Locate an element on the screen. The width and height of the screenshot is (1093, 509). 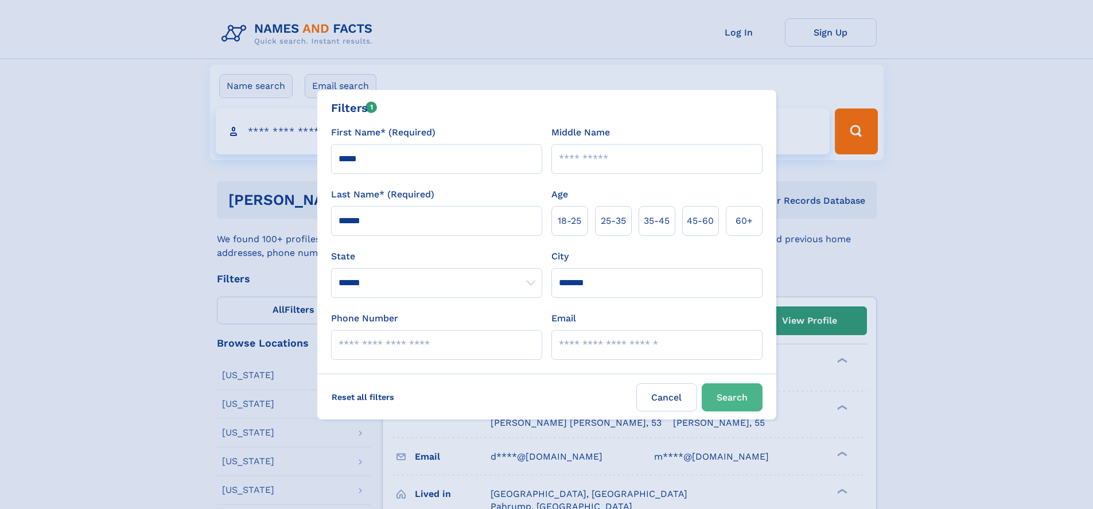
span: 60+ is located at coordinates (744, 221).